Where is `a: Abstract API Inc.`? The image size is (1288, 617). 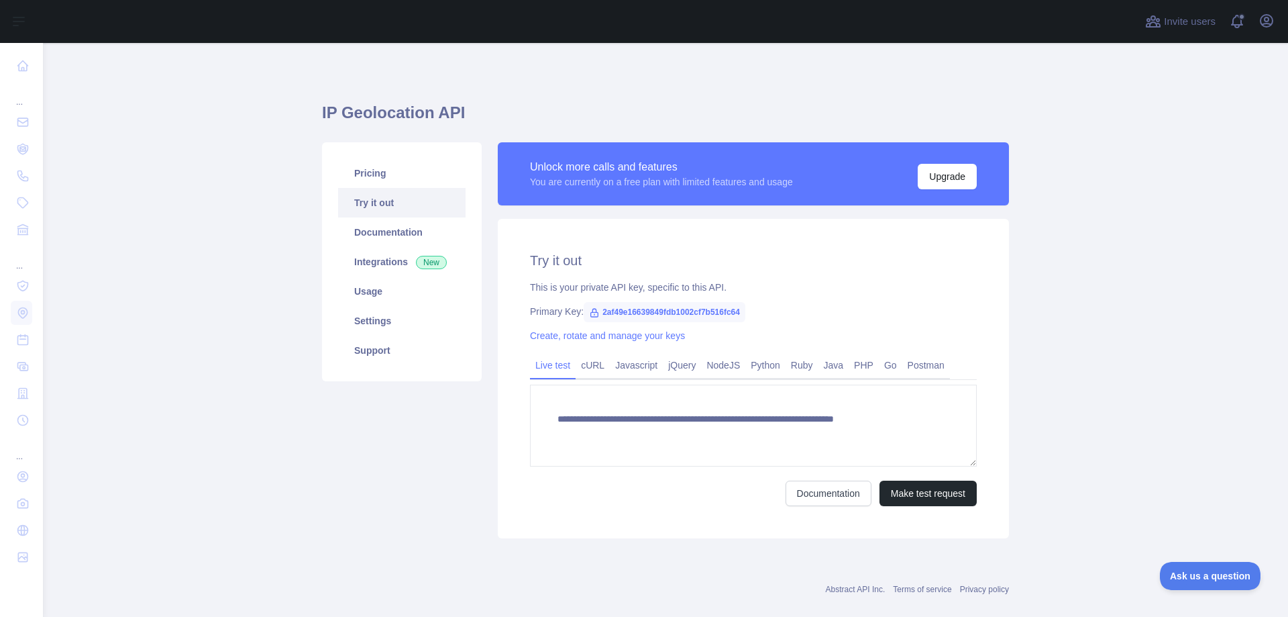
a: Abstract API Inc. is located at coordinates (855, 589).